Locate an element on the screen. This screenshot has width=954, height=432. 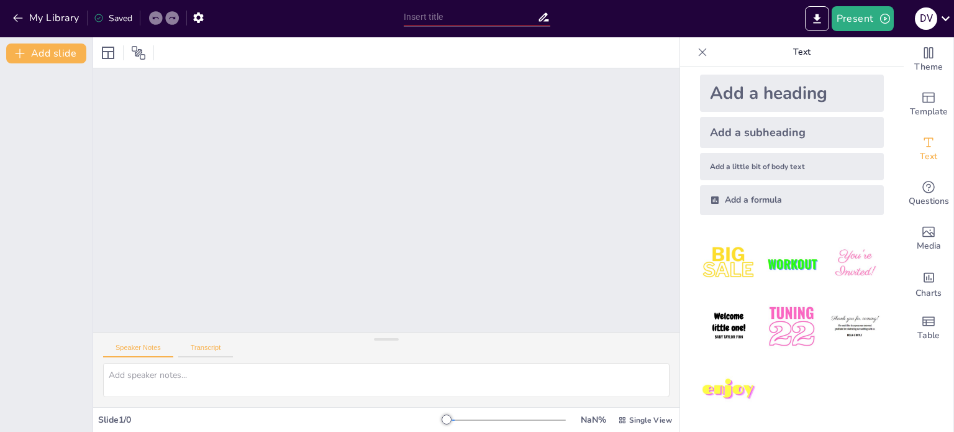
div: Saved is located at coordinates (113, 18).